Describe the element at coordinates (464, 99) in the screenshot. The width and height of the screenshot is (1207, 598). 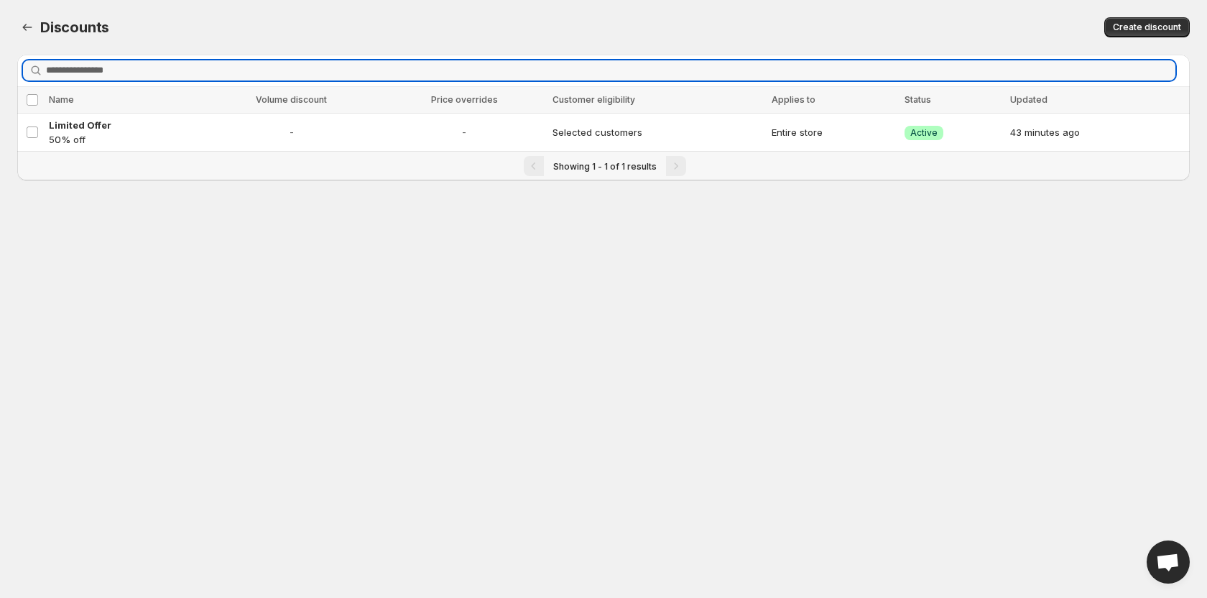
I see `span: Price overrides` at that location.